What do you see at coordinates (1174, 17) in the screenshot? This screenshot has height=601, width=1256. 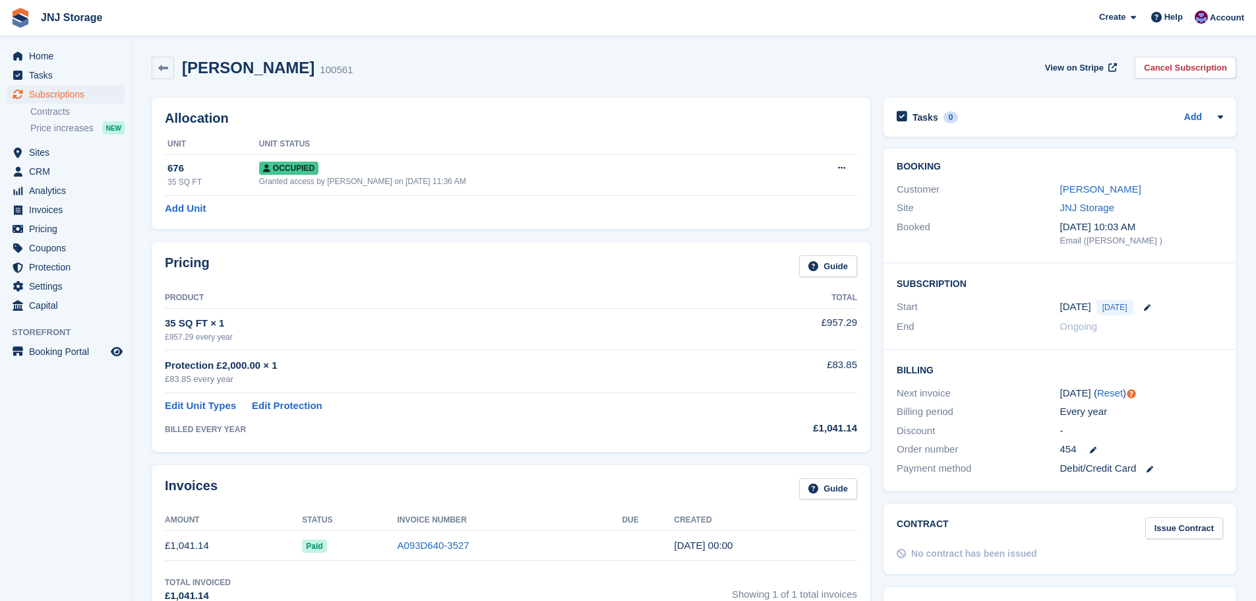 I see `span: Help` at bounding box center [1174, 17].